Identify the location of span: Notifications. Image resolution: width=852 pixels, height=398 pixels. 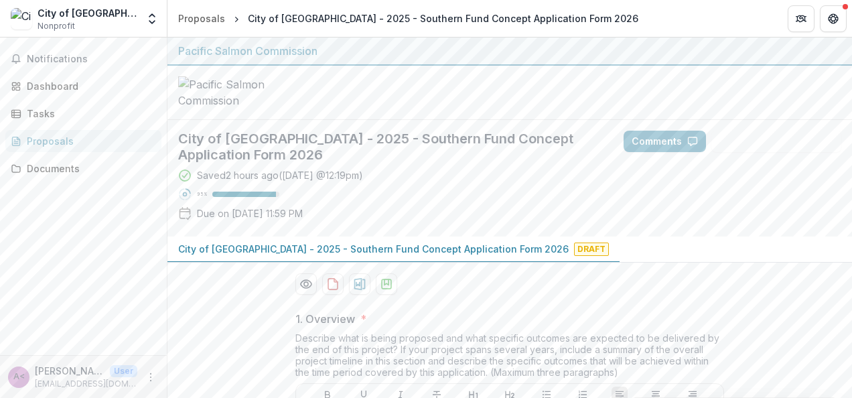
(91, 59).